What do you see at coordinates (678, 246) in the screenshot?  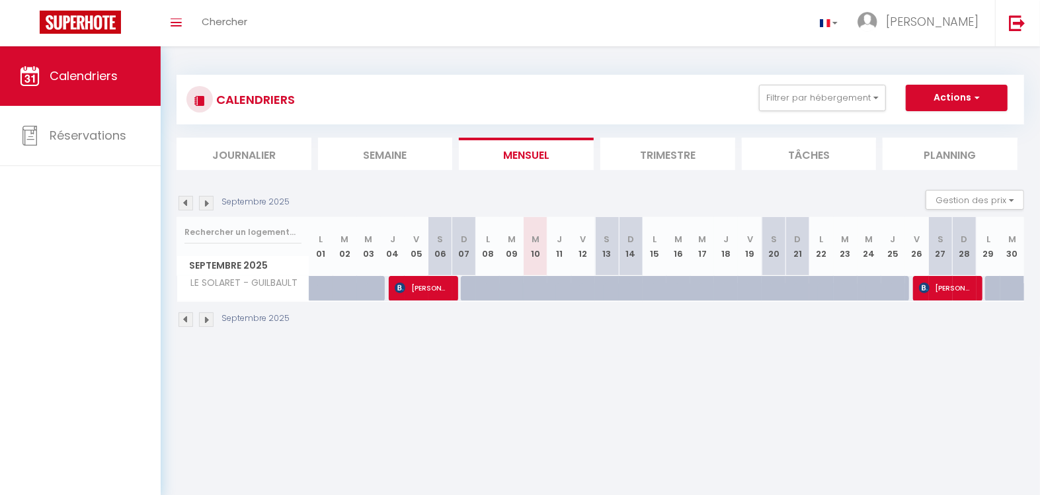 I see `th: 16` at bounding box center [678, 246].